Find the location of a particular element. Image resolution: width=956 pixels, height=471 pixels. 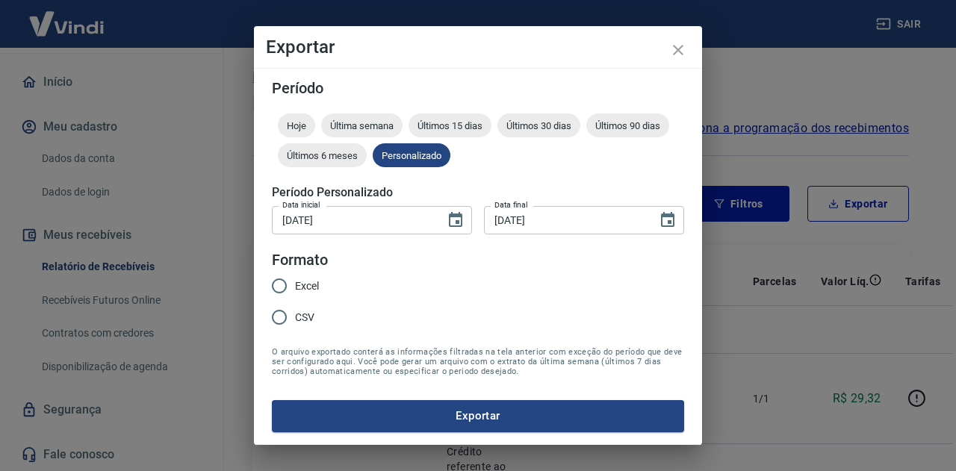

div: Últimos 6 meses is located at coordinates (322, 155).